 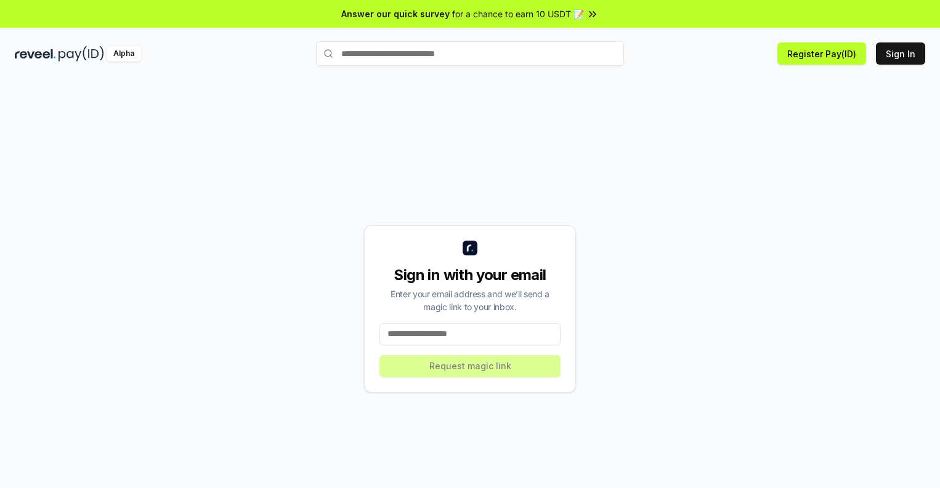 What do you see at coordinates (822, 54) in the screenshot?
I see `button: Register Pay(ID)` at bounding box center [822, 54].